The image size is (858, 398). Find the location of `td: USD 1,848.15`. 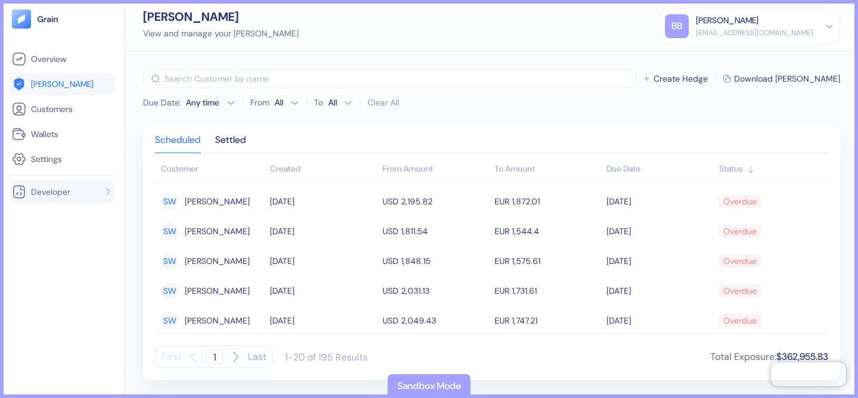

td: USD 1,848.15 is located at coordinates (436, 261).